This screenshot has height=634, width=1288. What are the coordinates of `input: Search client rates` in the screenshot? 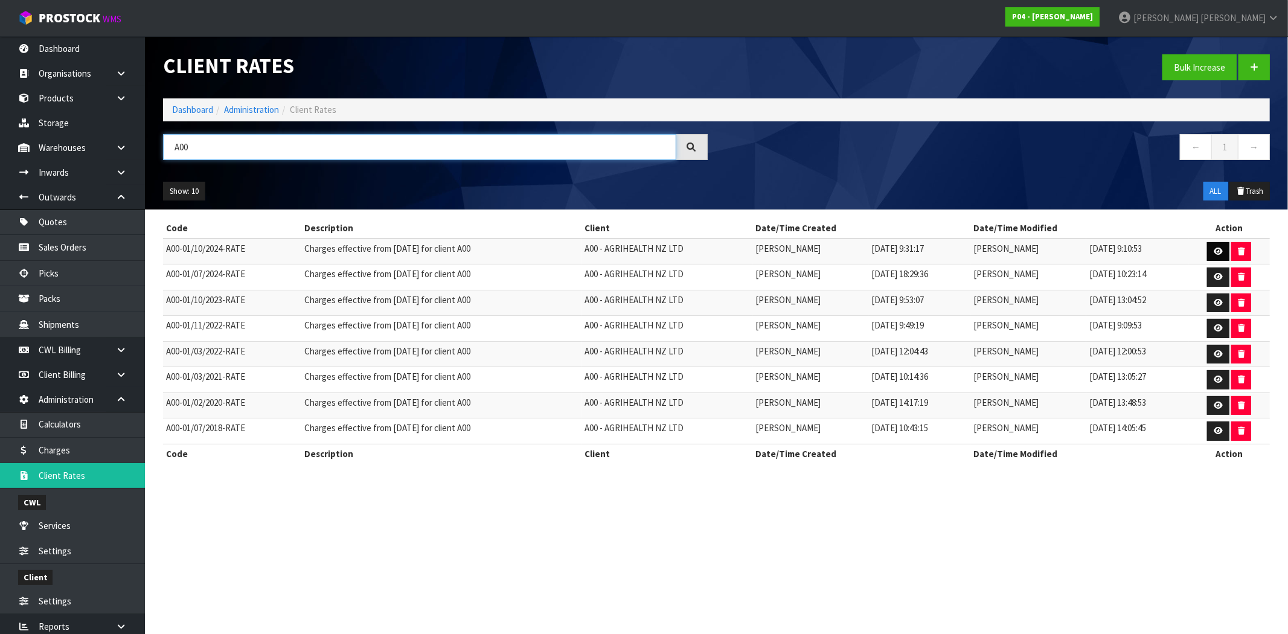 It's located at (420, 147).